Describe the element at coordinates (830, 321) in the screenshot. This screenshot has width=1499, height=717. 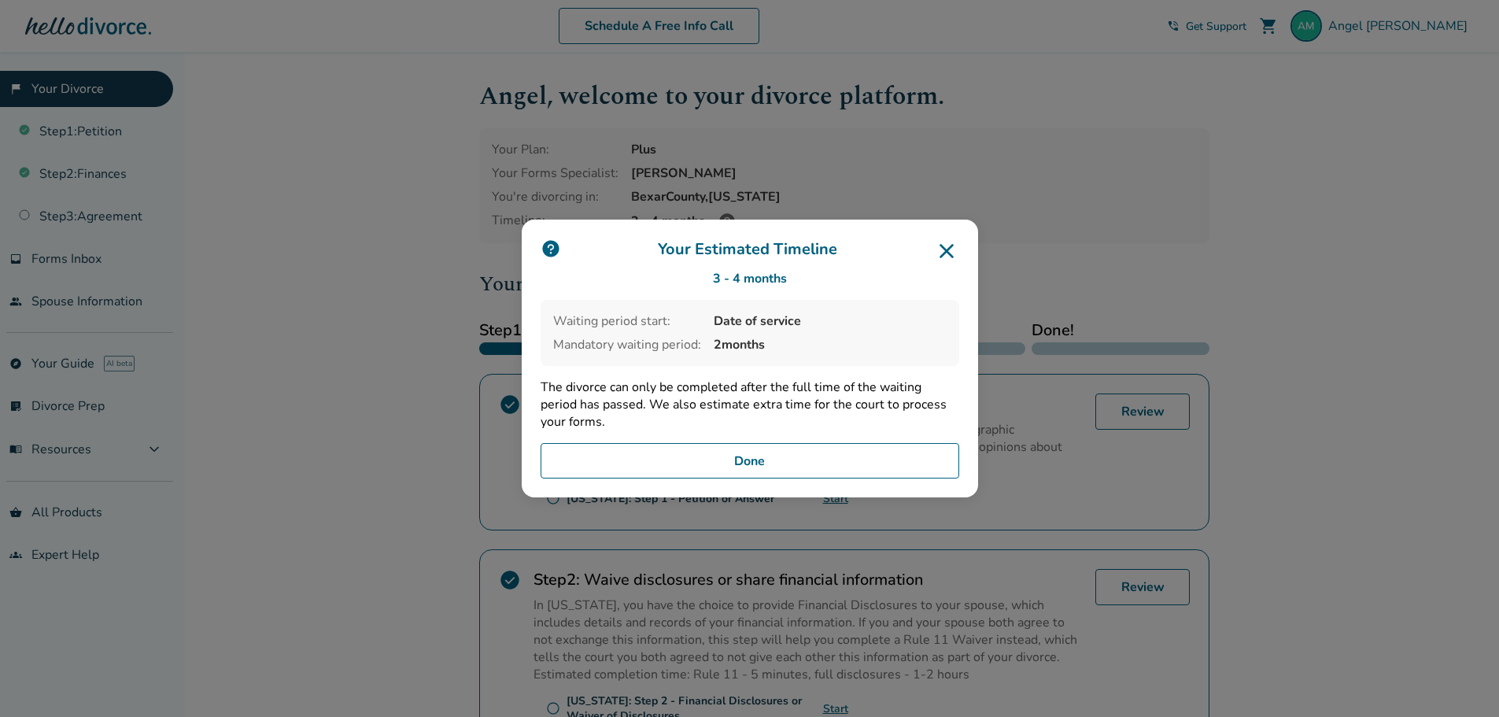
I see `span: Date of service` at that location.